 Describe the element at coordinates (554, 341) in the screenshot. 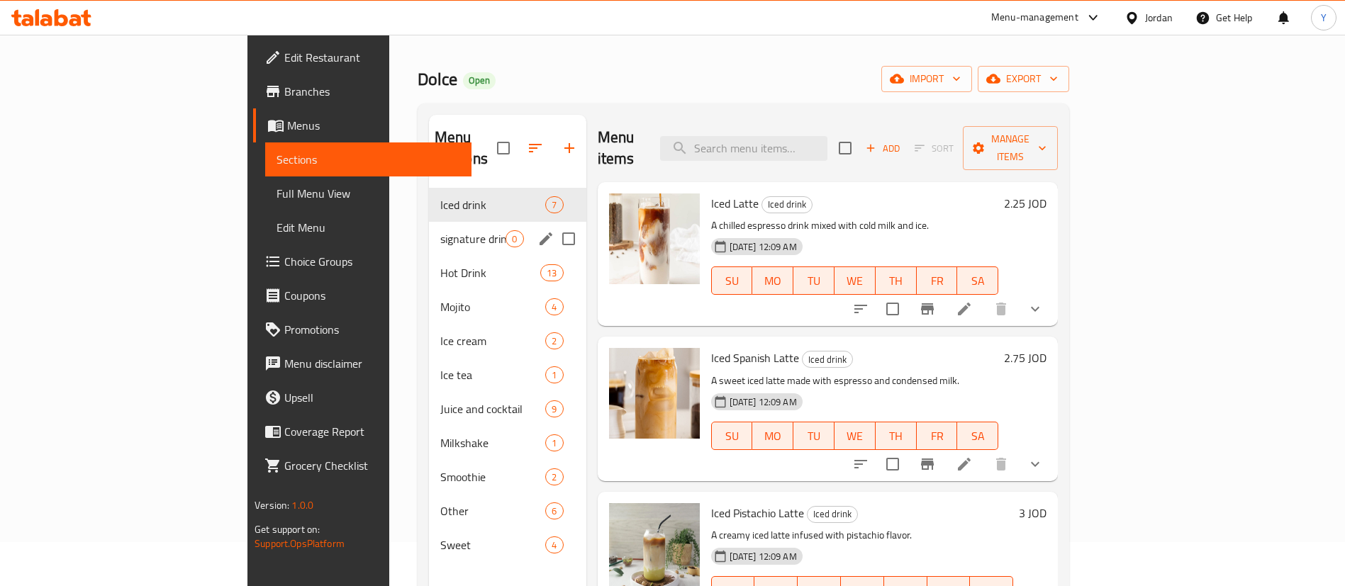

I see `span: 2` at that location.